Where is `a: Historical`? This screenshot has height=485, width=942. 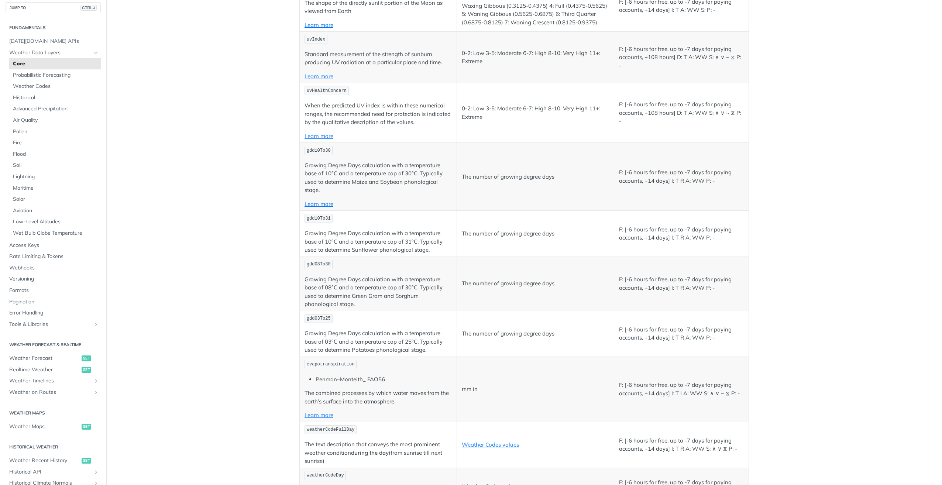
a: Historical is located at coordinates (55, 98).